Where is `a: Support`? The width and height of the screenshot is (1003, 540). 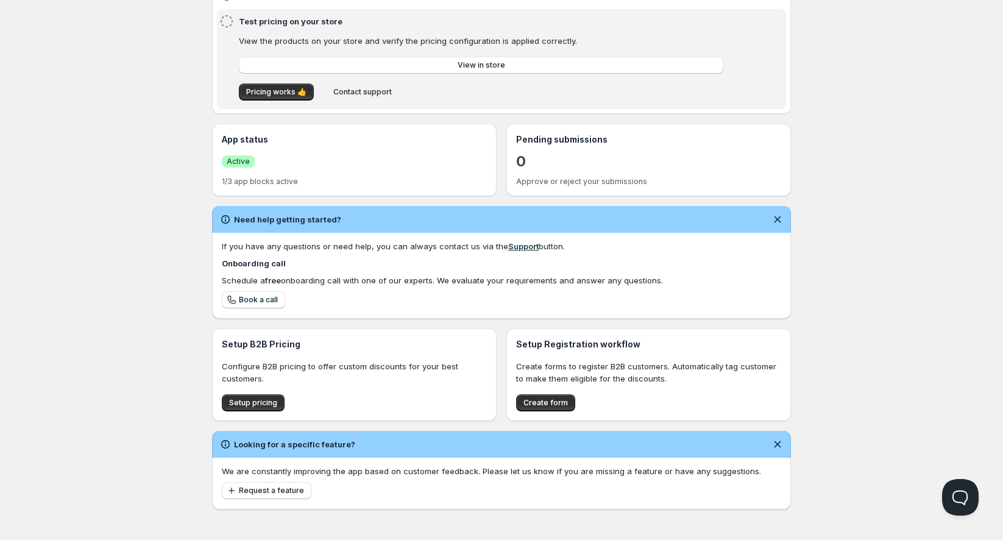 a: Support is located at coordinates (523, 246).